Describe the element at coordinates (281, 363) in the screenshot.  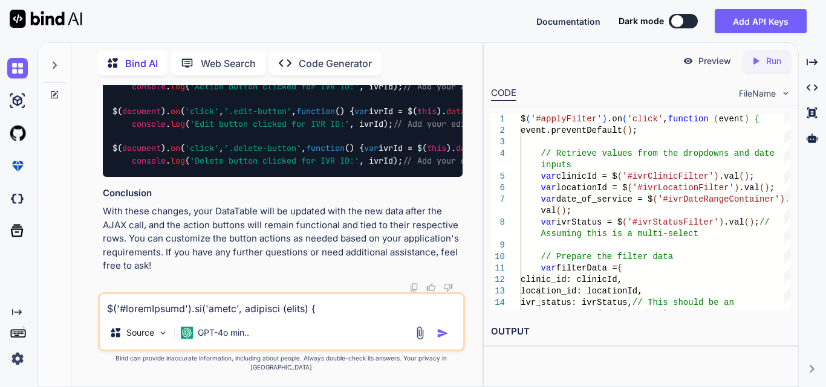
I see `p: Bind can provide inaccurate information, including about people. Always double-check its answers....` at that location.